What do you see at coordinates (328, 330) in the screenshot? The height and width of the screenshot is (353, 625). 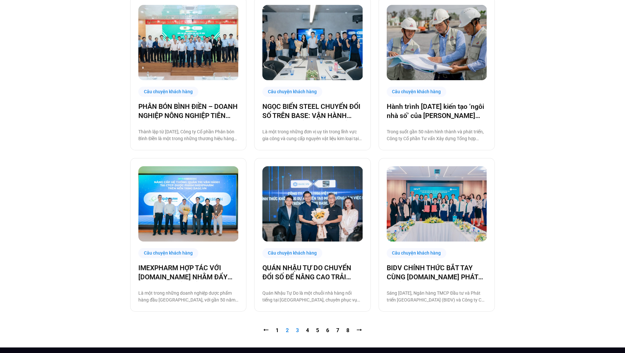 I see `a: 6` at bounding box center [328, 330].